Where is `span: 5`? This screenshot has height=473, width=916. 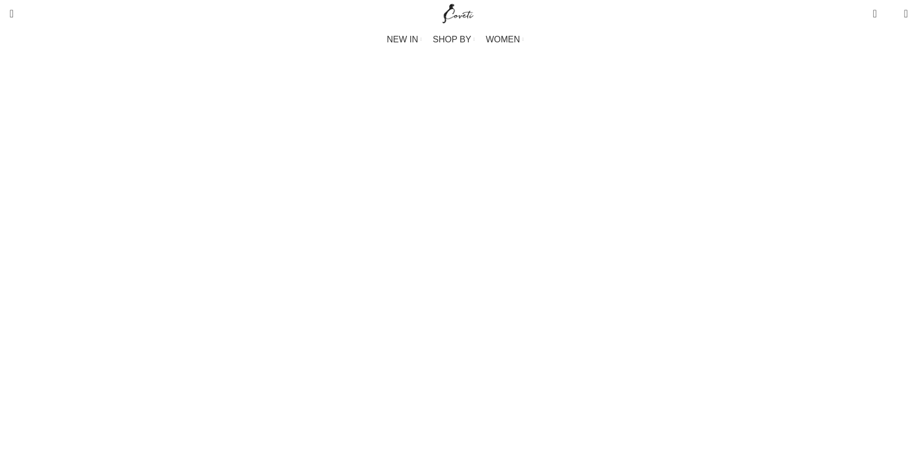 span: 5 is located at coordinates (877, 9).